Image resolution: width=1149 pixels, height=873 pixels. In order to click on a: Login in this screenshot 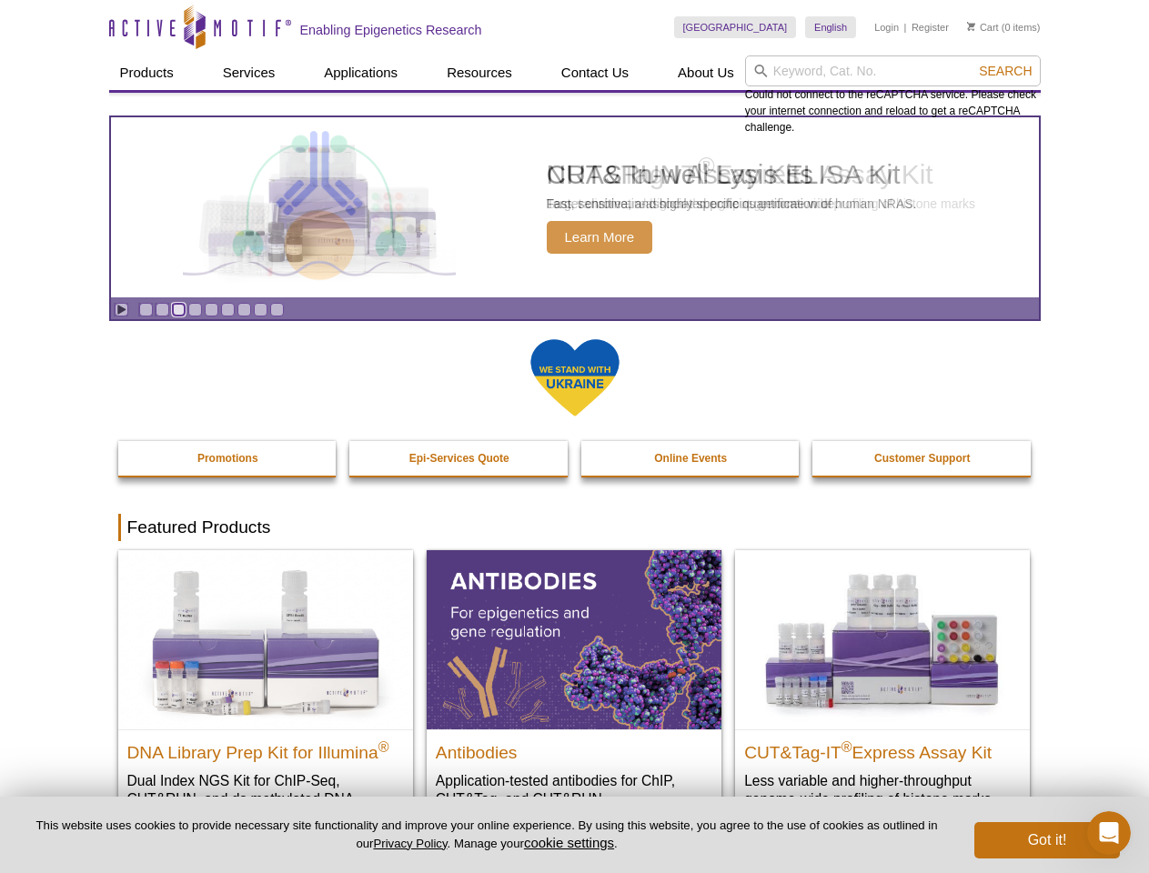, I will do `click(886, 27)`.